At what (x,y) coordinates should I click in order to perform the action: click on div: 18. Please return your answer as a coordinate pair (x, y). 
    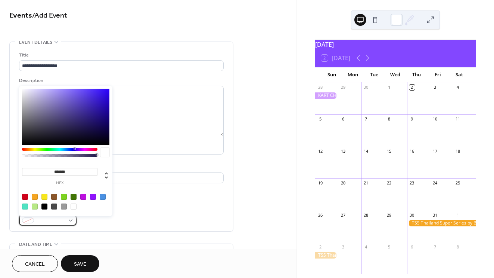
    Looking at the image, I should click on (458, 151).